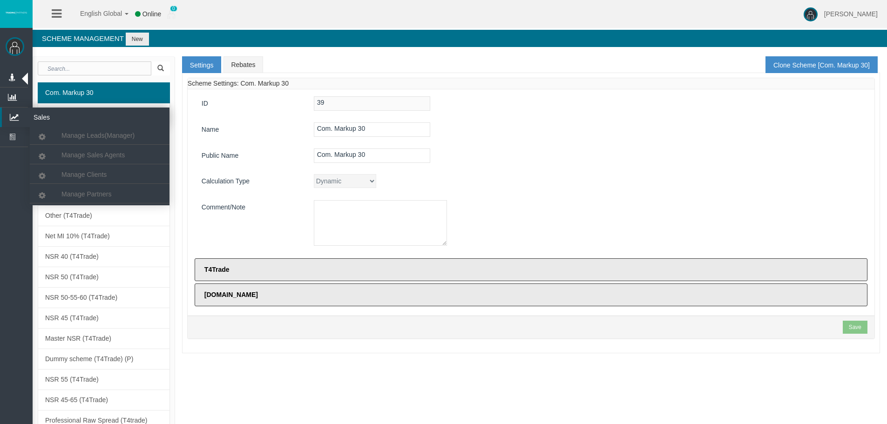 The image size is (887, 424). Describe the element at coordinates (86, 117) in the screenshot. I see `a: Sales` at that location.